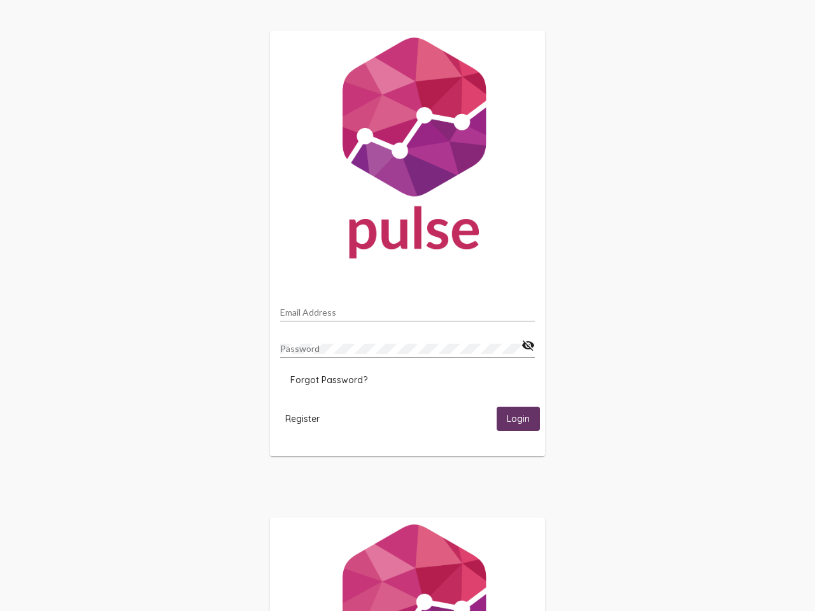 This screenshot has width=815, height=611. I want to click on span: Forgot Password?, so click(328, 380).